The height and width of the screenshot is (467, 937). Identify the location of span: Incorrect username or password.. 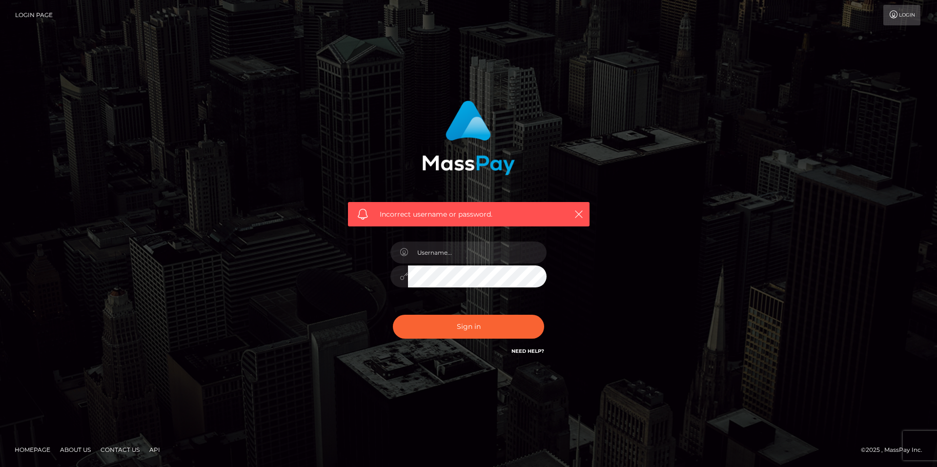
(468, 214).